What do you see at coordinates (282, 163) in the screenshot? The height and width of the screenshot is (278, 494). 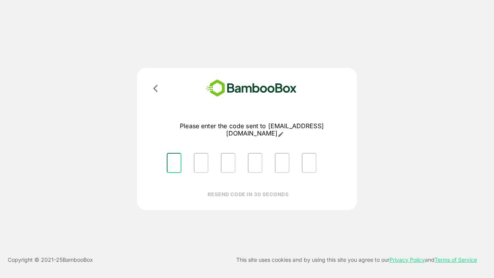 I see `input: Please enter OTP character 5` at bounding box center [282, 163].